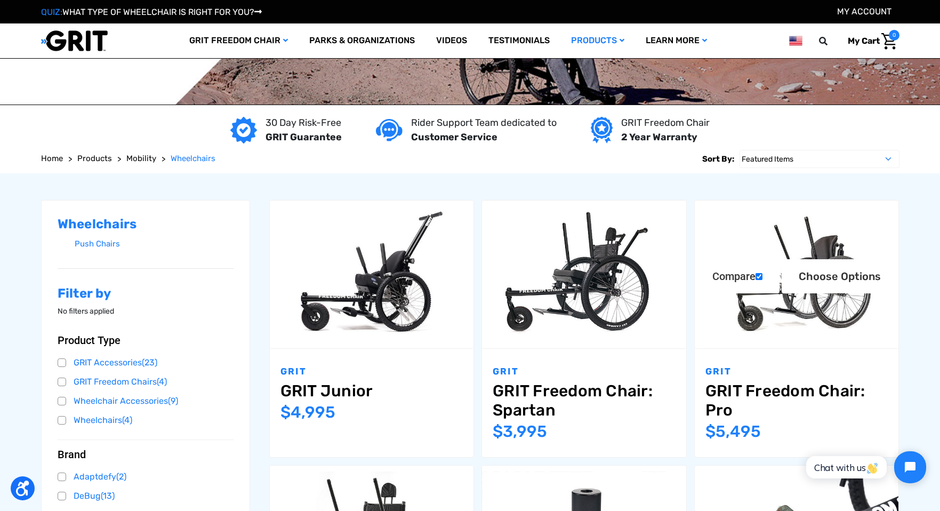 This screenshot has height=511, width=940. What do you see at coordinates (484, 123) in the screenshot?
I see `p: Rider Support Team dedicated to` at bounding box center [484, 123].